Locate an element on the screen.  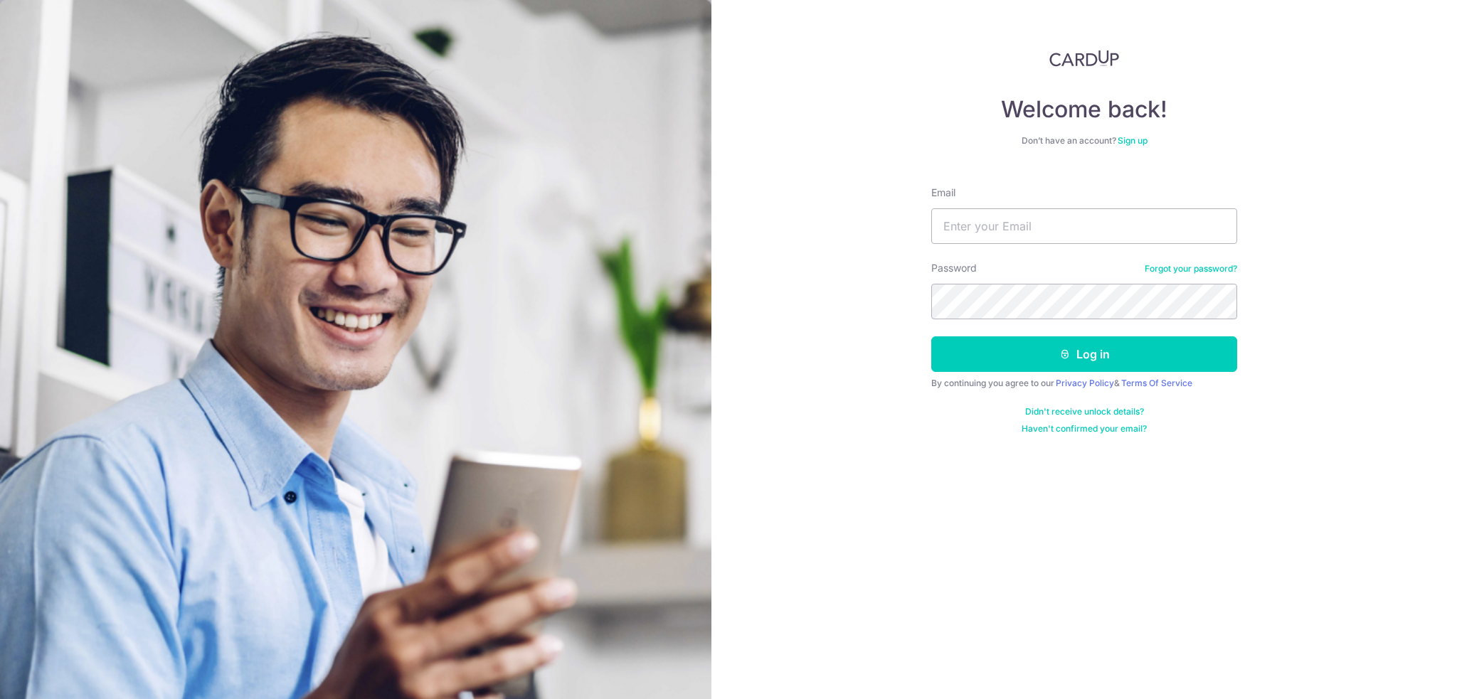
a: Sign up is located at coordinates (1132, 140).